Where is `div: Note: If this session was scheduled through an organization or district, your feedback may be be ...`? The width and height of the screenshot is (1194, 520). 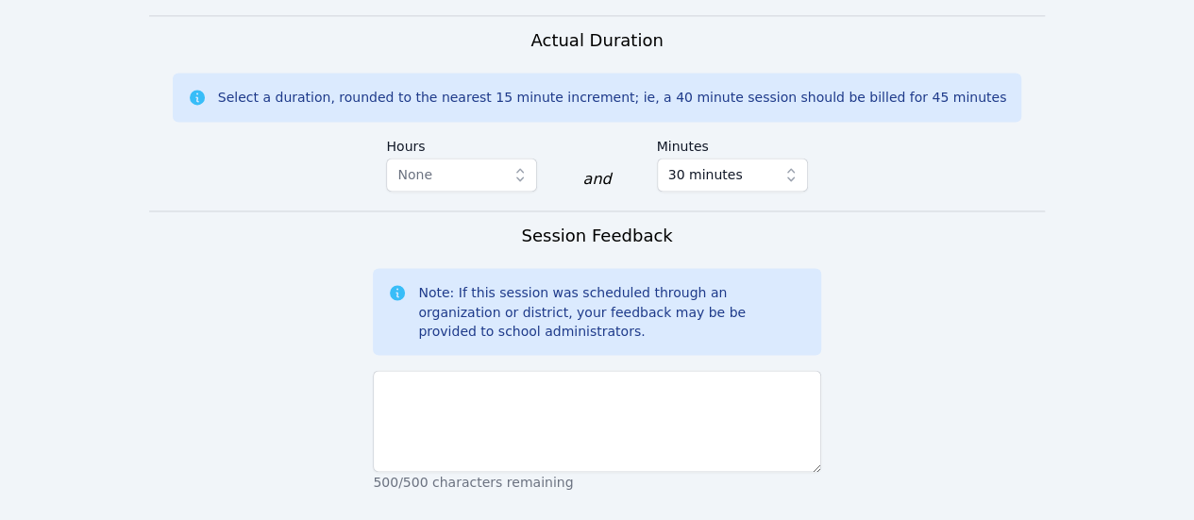 div: Note: If this session was scheduled through an organization or district, your feedback may be be ... is located at coordinates (612, 311).